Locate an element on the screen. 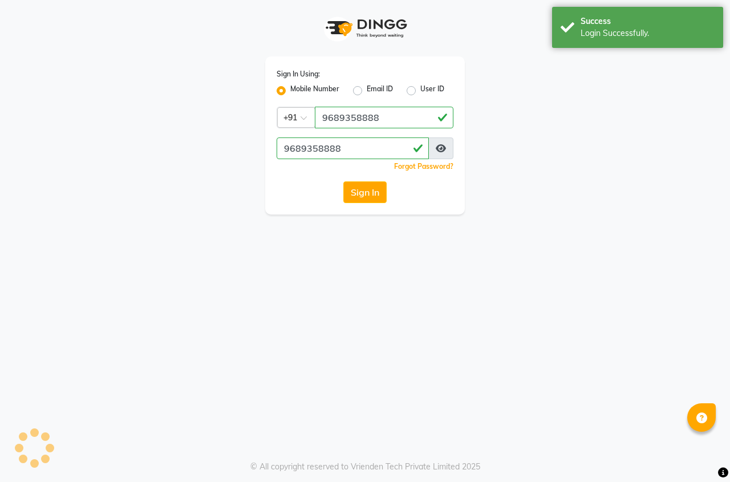 Image resolution: width=730 pixels, height=482 pixels. img: logo1.svg is located at coordinates (365, 28).